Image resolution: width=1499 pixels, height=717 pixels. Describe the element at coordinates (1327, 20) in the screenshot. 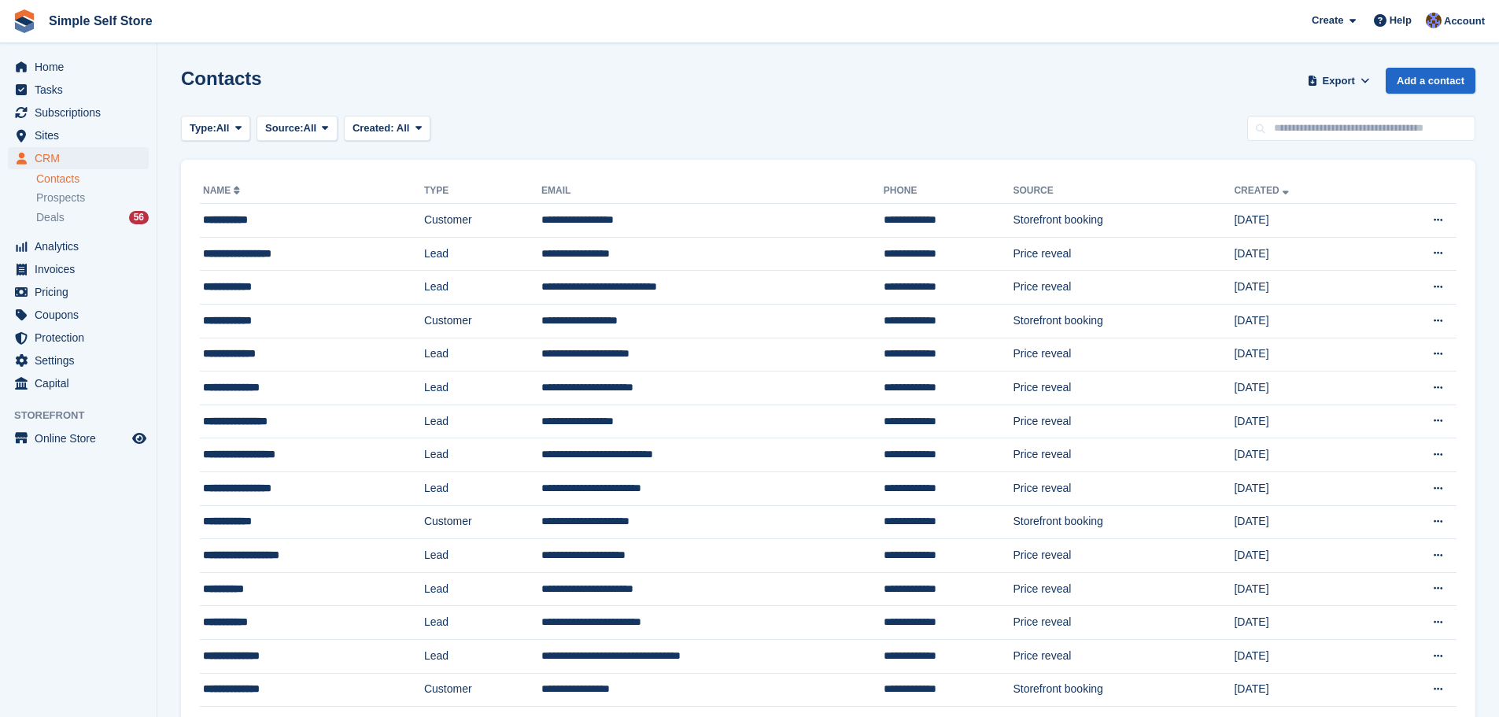

I see `span: Create` at that location.